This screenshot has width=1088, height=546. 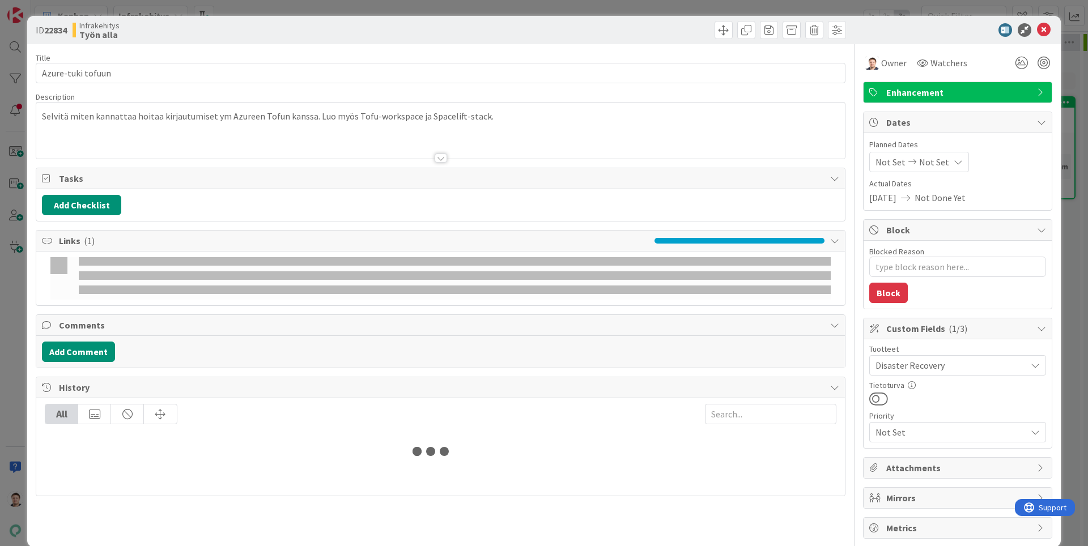 I want to click on span: Actual Dates, so click(x=958, y=184).